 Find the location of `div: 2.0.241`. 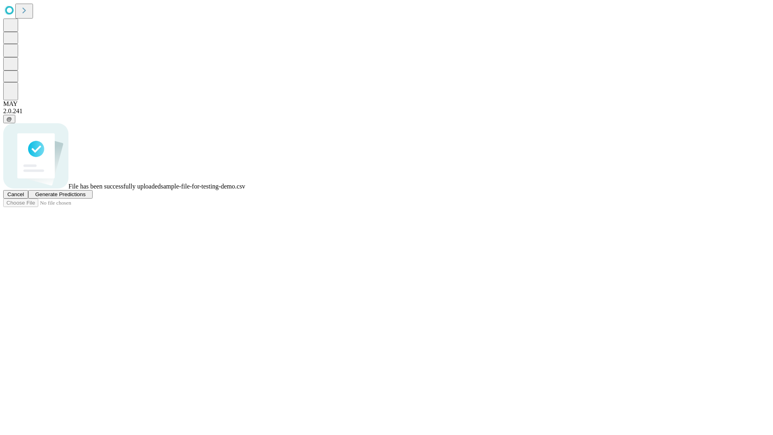

div: 2.0.241 is located at coordinates (386, 111).